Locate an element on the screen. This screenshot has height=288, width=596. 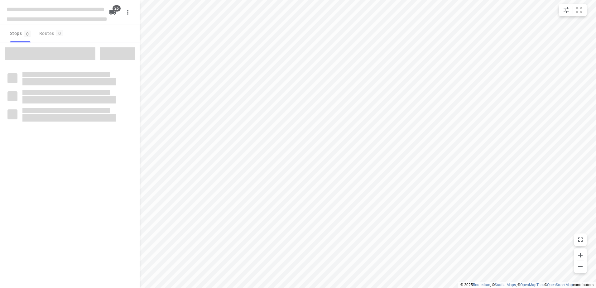
div: small contained button group is located at coordinates (573, 10).